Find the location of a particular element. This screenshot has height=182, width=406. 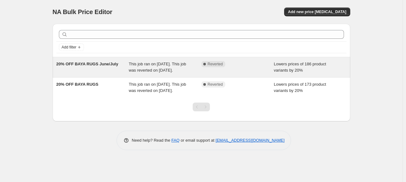

span: 20% OFF BAYA RUGS is located at coordinates (77, 84).